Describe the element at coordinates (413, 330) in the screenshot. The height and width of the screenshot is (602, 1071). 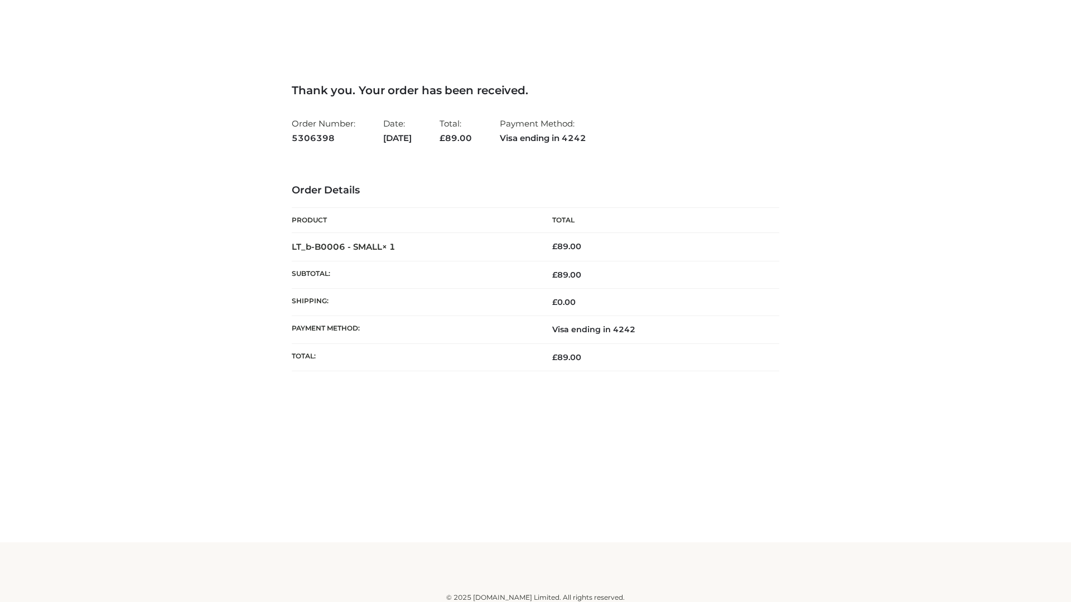
I see `th: Payment method:` at that location.